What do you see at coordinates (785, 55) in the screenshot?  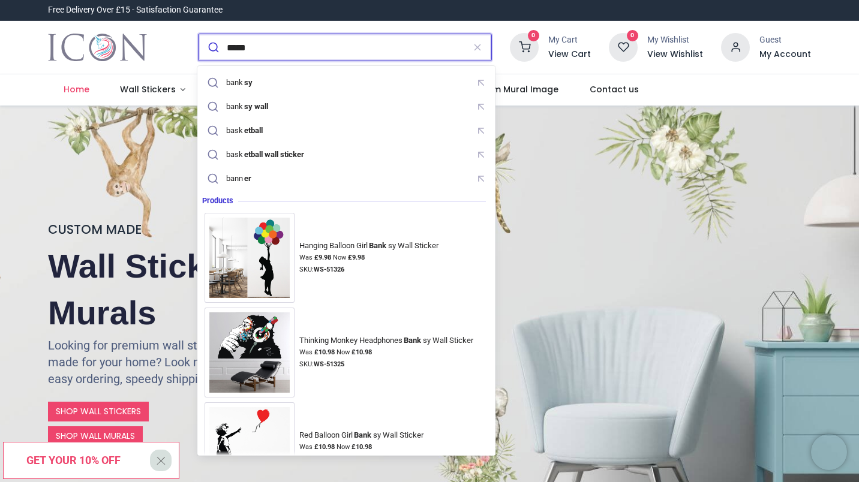 I see `a: My Account` at bounding box center [785, 55].